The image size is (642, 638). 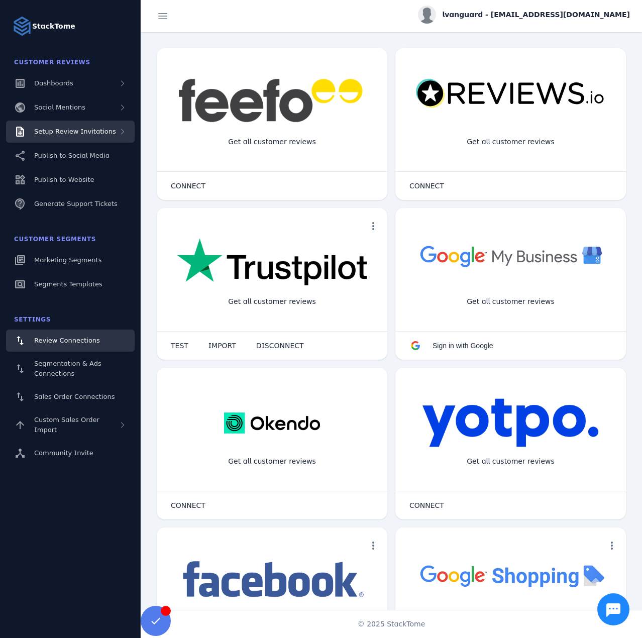 I want to click on button: IMPORT, so click(x=222, y=346).